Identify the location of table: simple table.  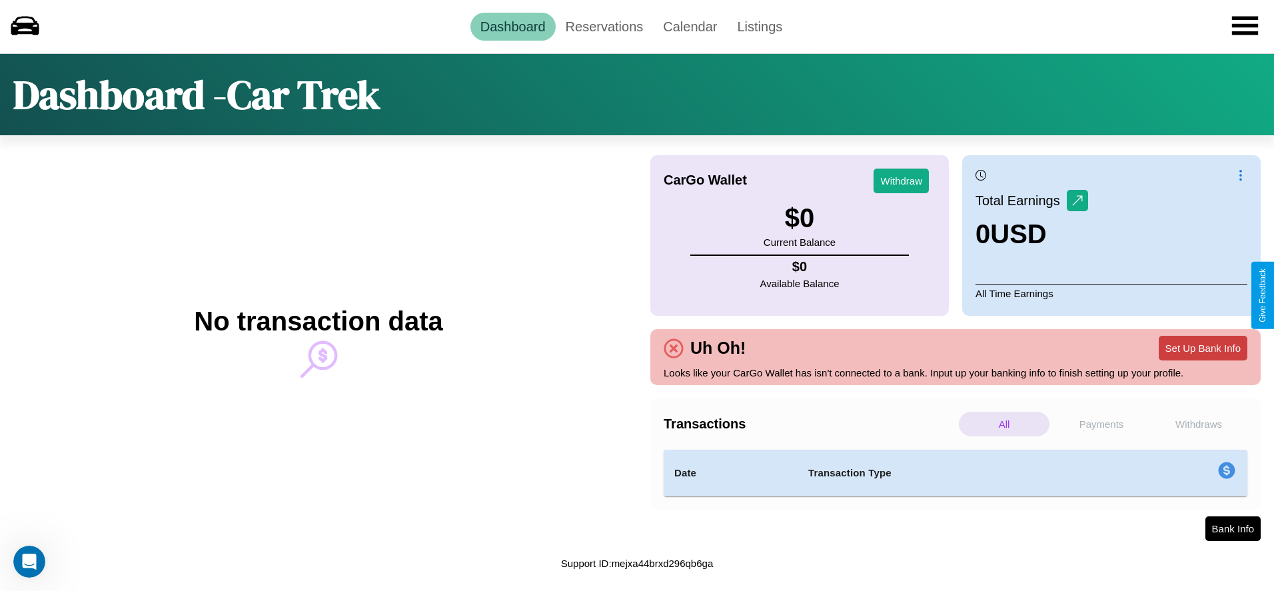
(955, 473).